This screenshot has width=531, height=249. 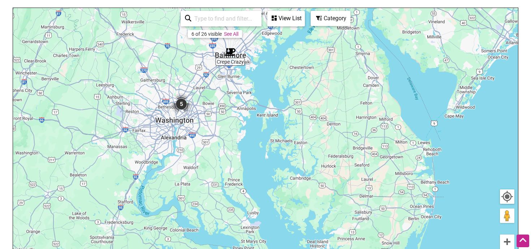 What do you see at coordinates (286, 18) in the screenshot?
I see `div: See a list of the visible businesses` at bounding box center [286, 18].